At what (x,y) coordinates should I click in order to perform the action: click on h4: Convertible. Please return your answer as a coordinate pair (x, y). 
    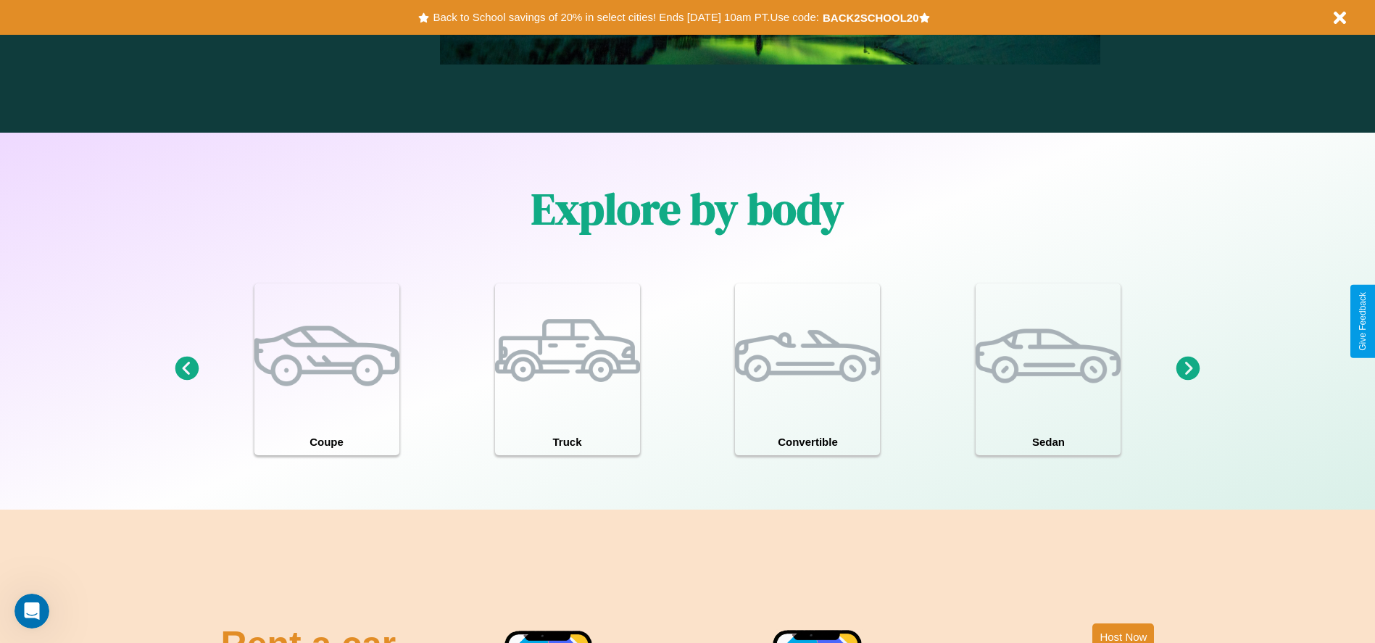
    Looking at the image, I should click on (807, 441).